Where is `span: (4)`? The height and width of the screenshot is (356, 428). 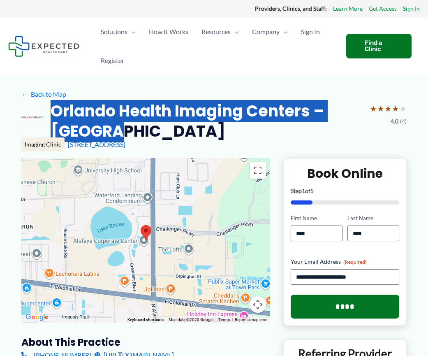
span: (4) is located at coordinates (403, 121).